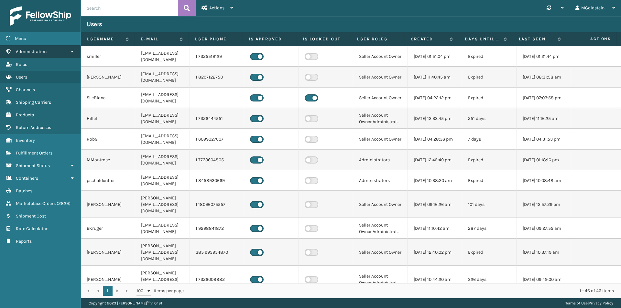 This screenshot has width=621, height=308. What do you see at coordinates (36, 203) in the screenshot?
I see `span: Marketplace Orders` at bounding box center [36, 203].